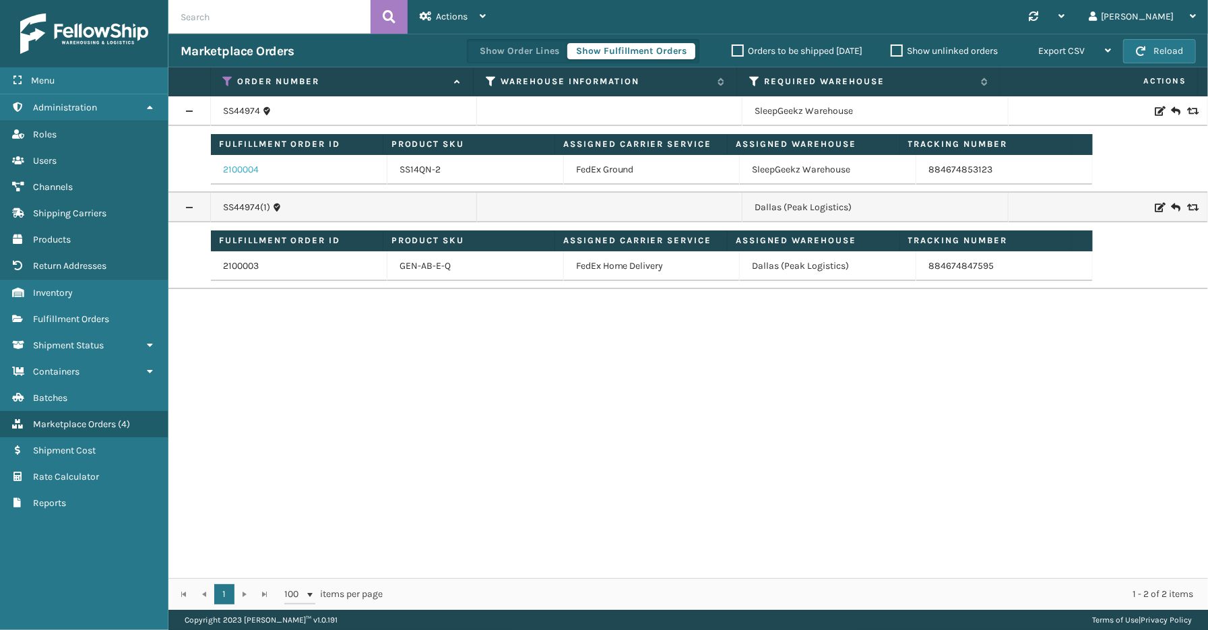  Describe the element at coordinates (652, 266) in the screenshot. I see `td: FedEx Home Delivery` at that location.